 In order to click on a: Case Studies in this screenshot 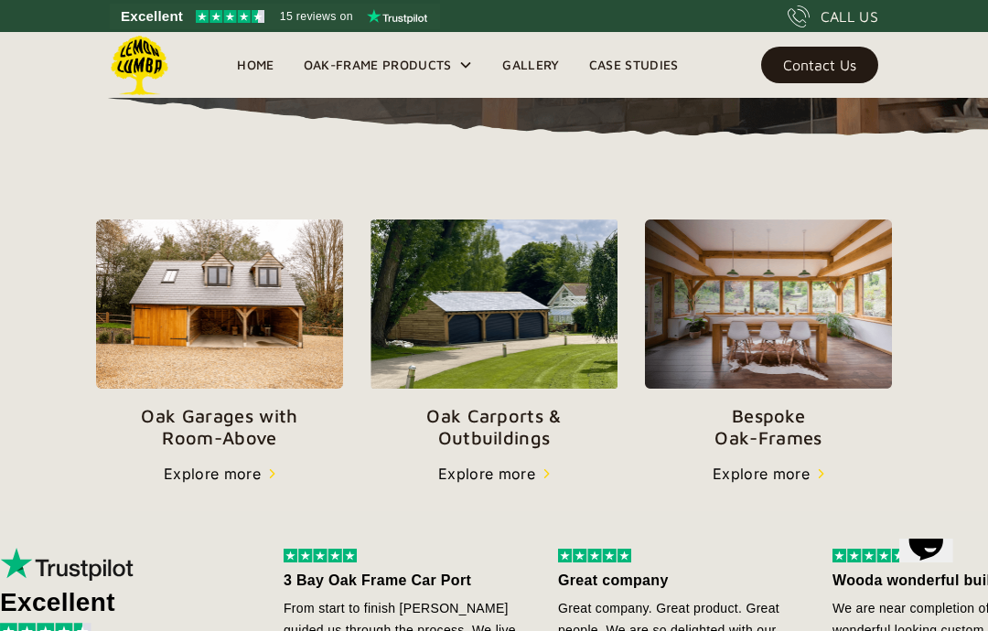, I will do `click(634, 65)`.